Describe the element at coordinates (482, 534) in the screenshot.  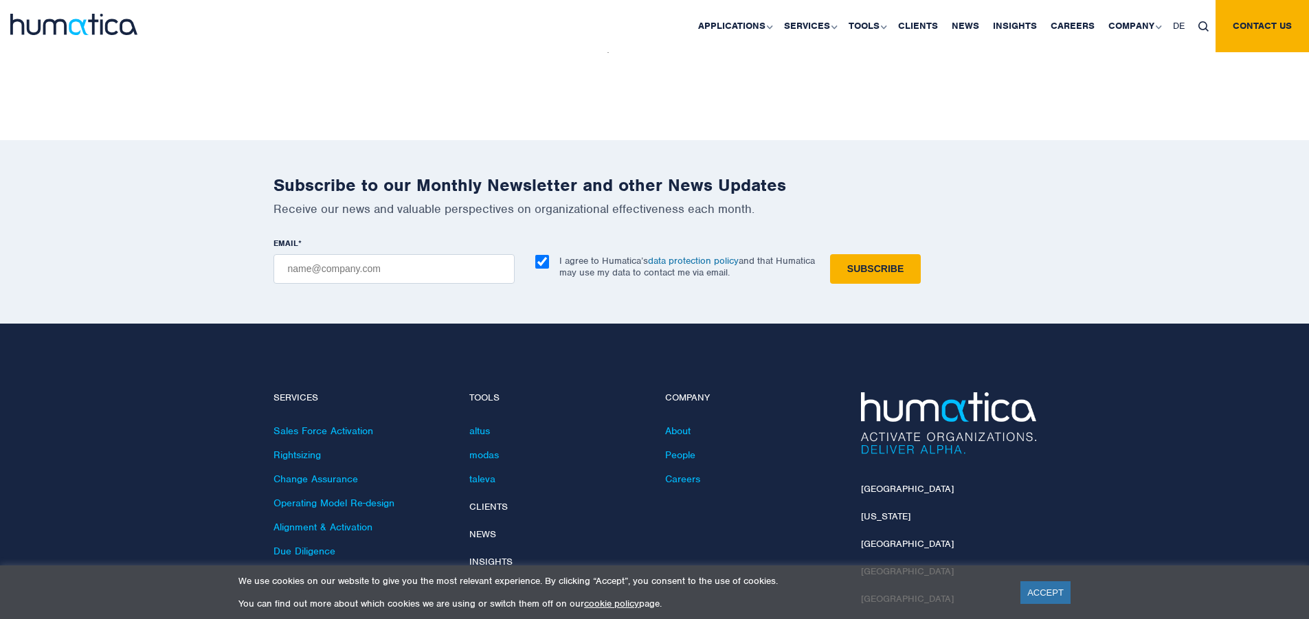
I see `a: News` at that location.